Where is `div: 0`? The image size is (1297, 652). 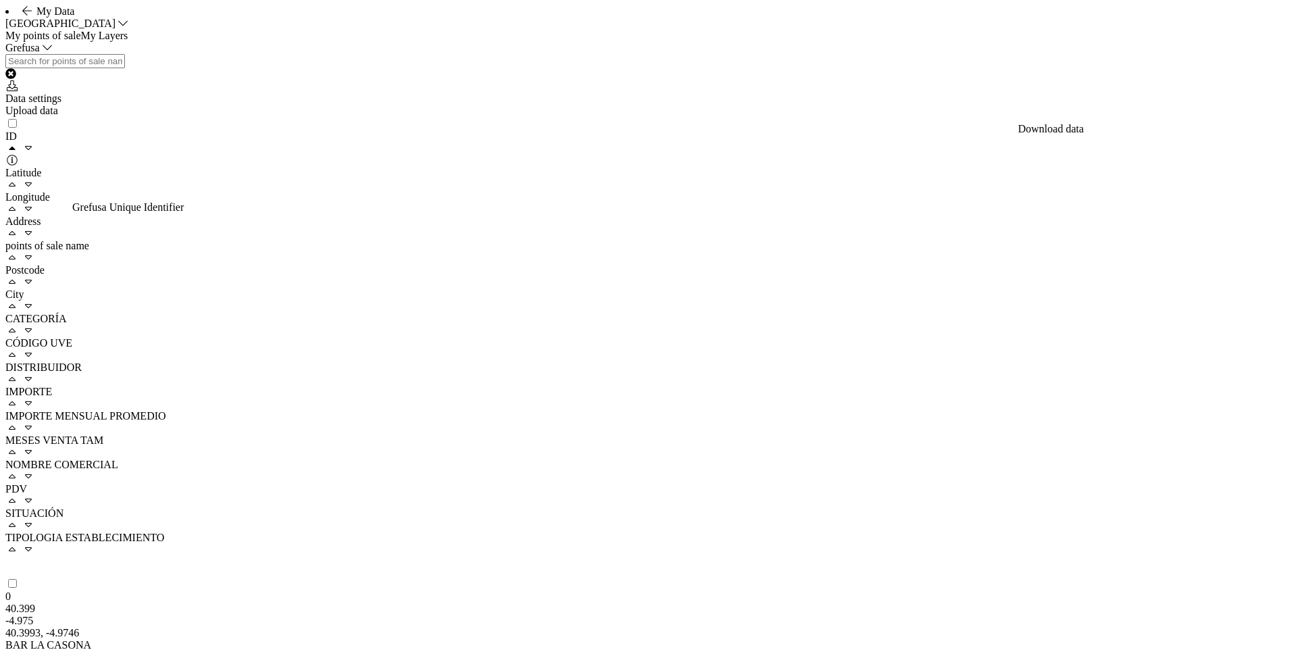 div: 0 is located at coordinates (32, 597).